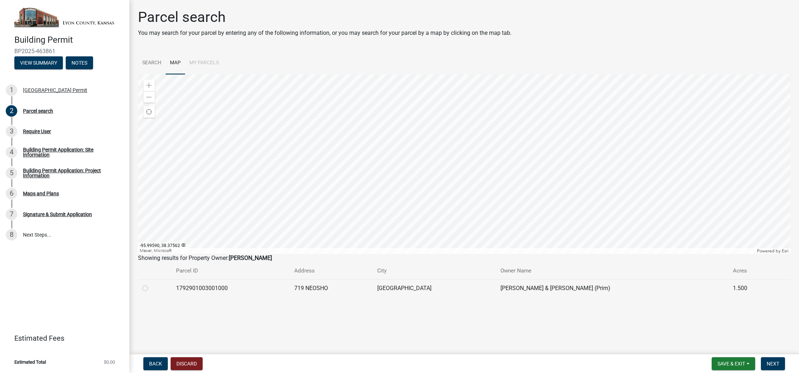  What do you see at coordinates (731, 364) in the screenshot?
I see `span: Save & Exit` at bounding box center [731, 364].